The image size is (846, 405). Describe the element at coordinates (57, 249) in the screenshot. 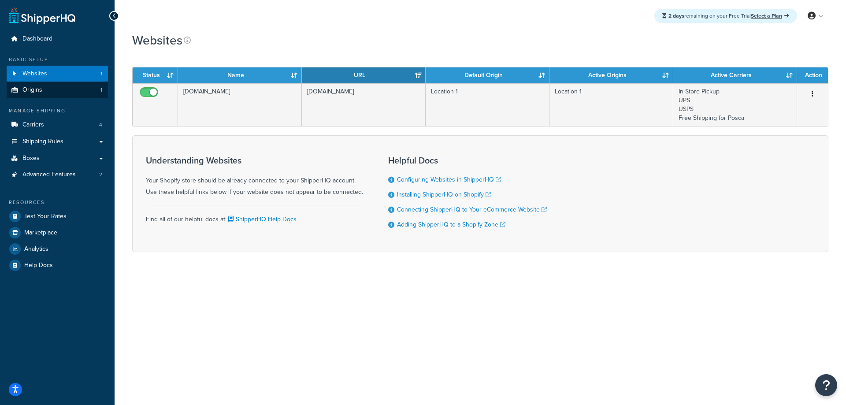

I see `a: Analytics` at that location.